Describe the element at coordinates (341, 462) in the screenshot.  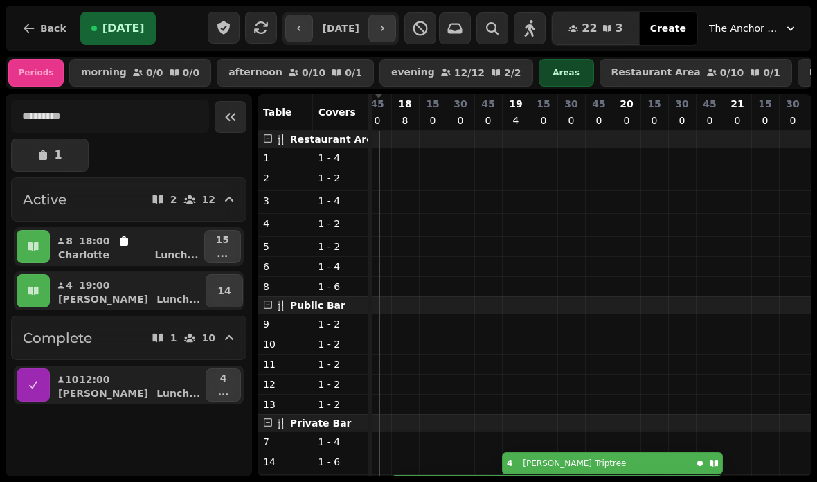
I see `p: 1 - 6` at that location.